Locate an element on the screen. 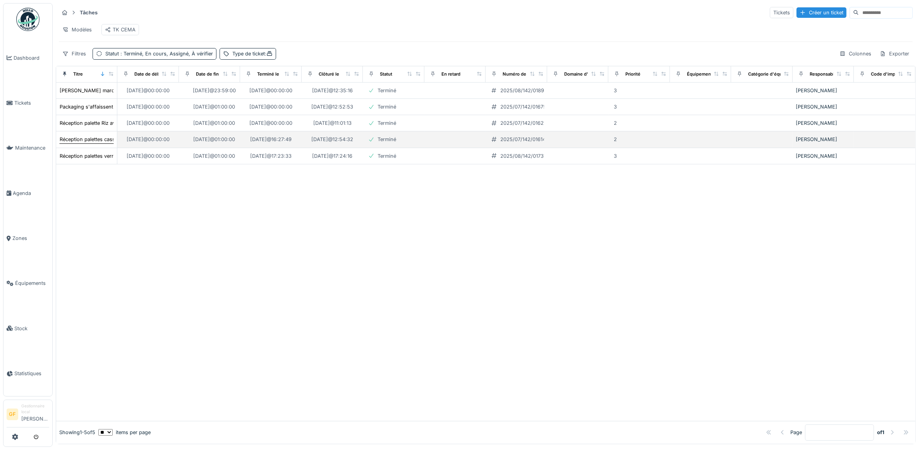 The width and height of the screenshot is (922, 450). div: Showing 1 - 5 of 5 is located at coordinates (77, 432).